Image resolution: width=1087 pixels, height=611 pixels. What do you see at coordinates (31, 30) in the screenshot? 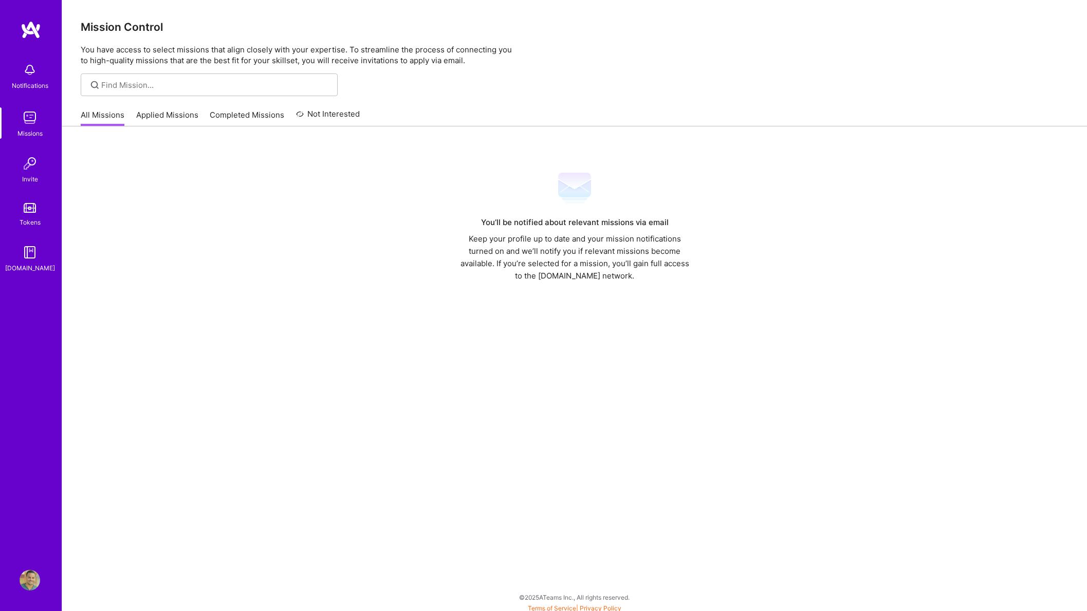
I see `img: logo` at bounding box center [31, 30].